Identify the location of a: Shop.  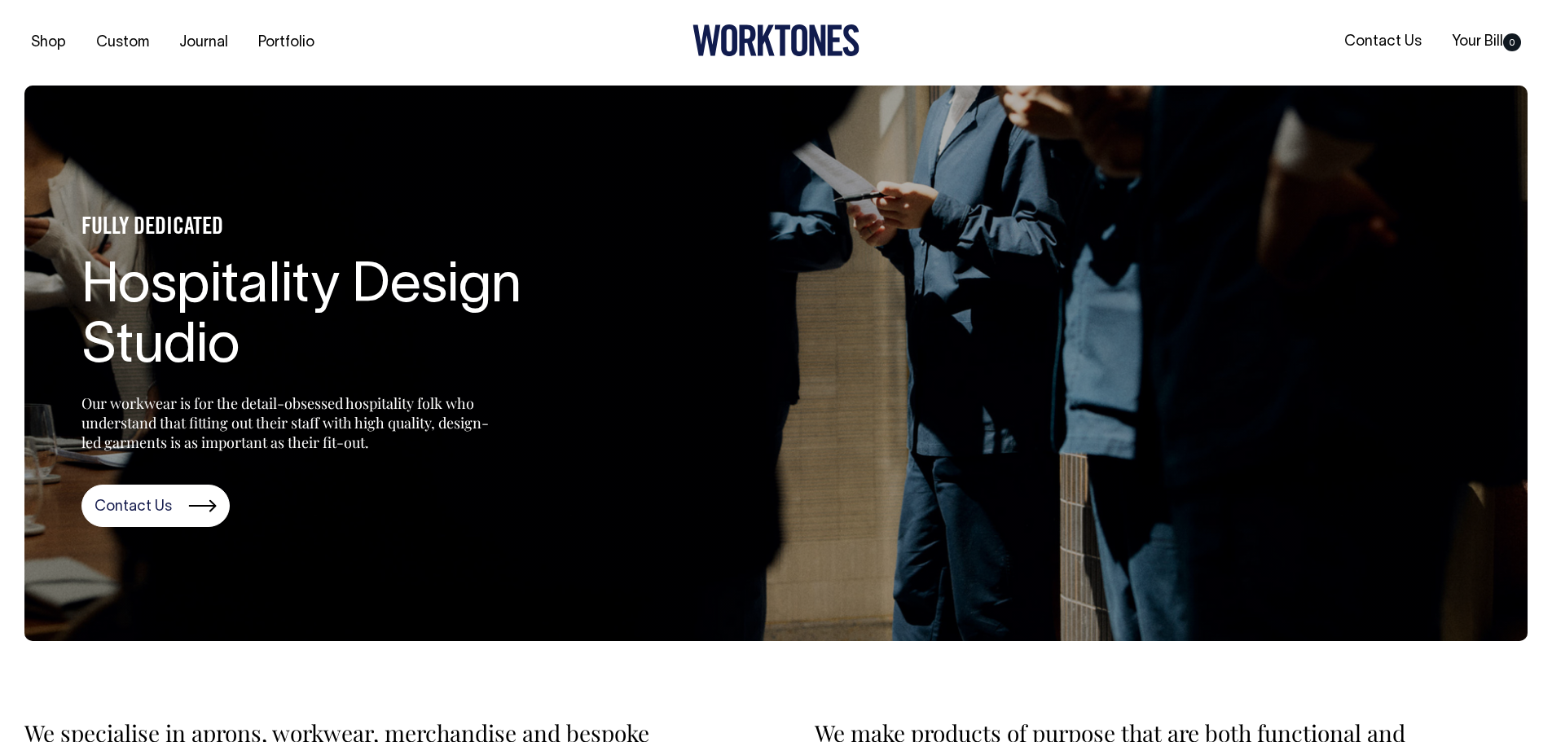
(48, 42).